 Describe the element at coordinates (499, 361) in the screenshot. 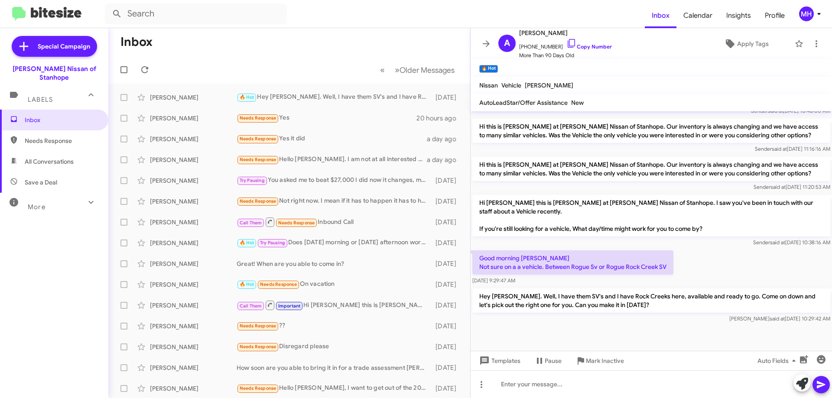

I see `span: Templates` at that location.